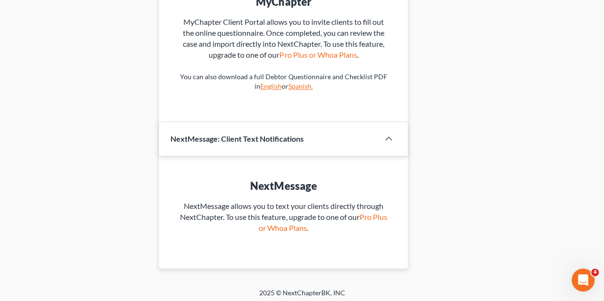 This screenshot has width=604, height=301. What do you see at coordinates (271, 86) in the screenshot?
I see `a: English` at bounding box center [271, 86].